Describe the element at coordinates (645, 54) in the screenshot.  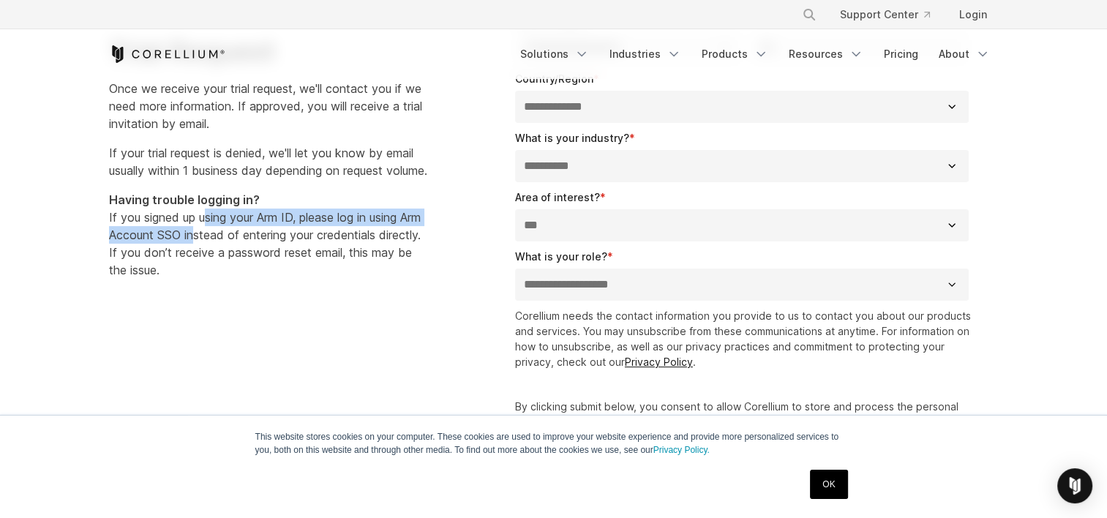
I see `a: Industries` at that location.